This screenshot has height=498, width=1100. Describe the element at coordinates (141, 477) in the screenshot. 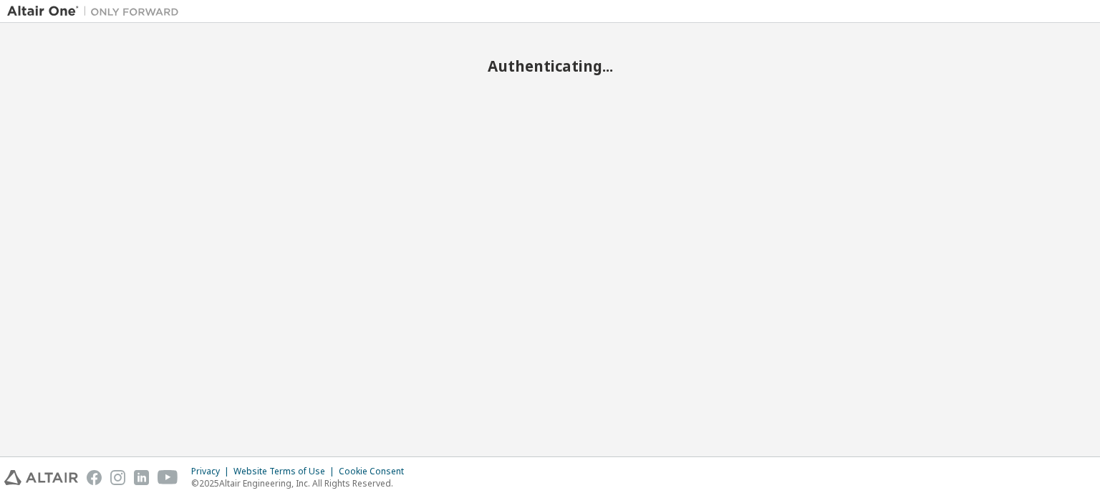

I see `img: linkedin.svg` at that location.